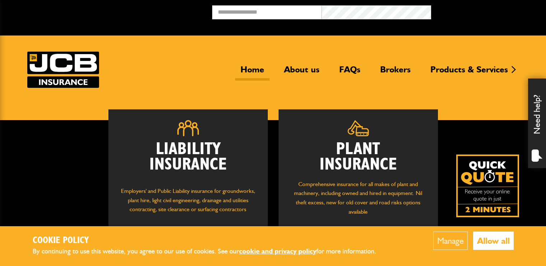 The height and width of the screenshot is (266, 546). What do you see at coordinates (302, 73) in the screenshot?
I see `a: About us` at bounding box center [302, 73].